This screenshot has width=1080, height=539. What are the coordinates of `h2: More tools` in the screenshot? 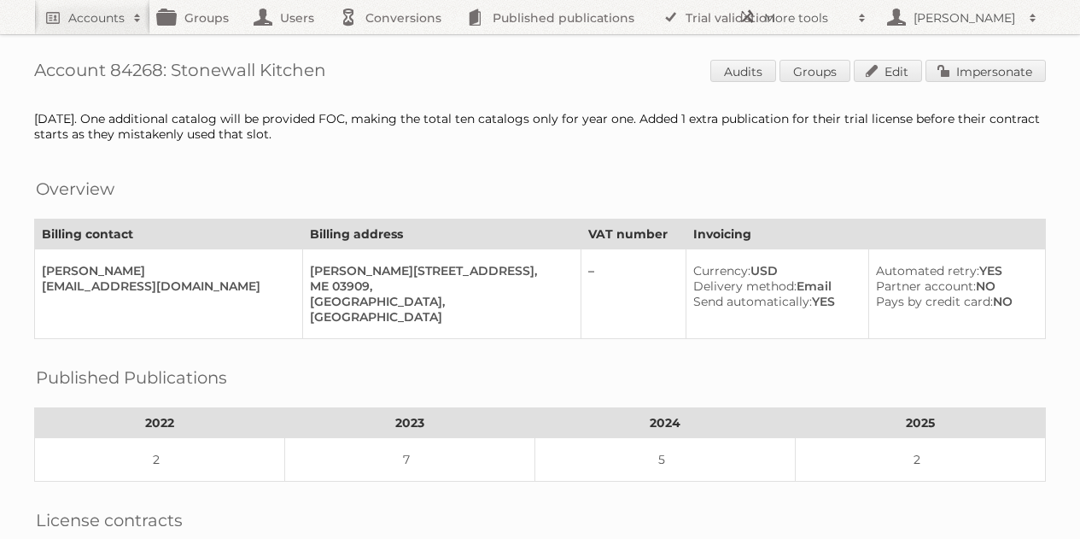 It's located at (807, 18).